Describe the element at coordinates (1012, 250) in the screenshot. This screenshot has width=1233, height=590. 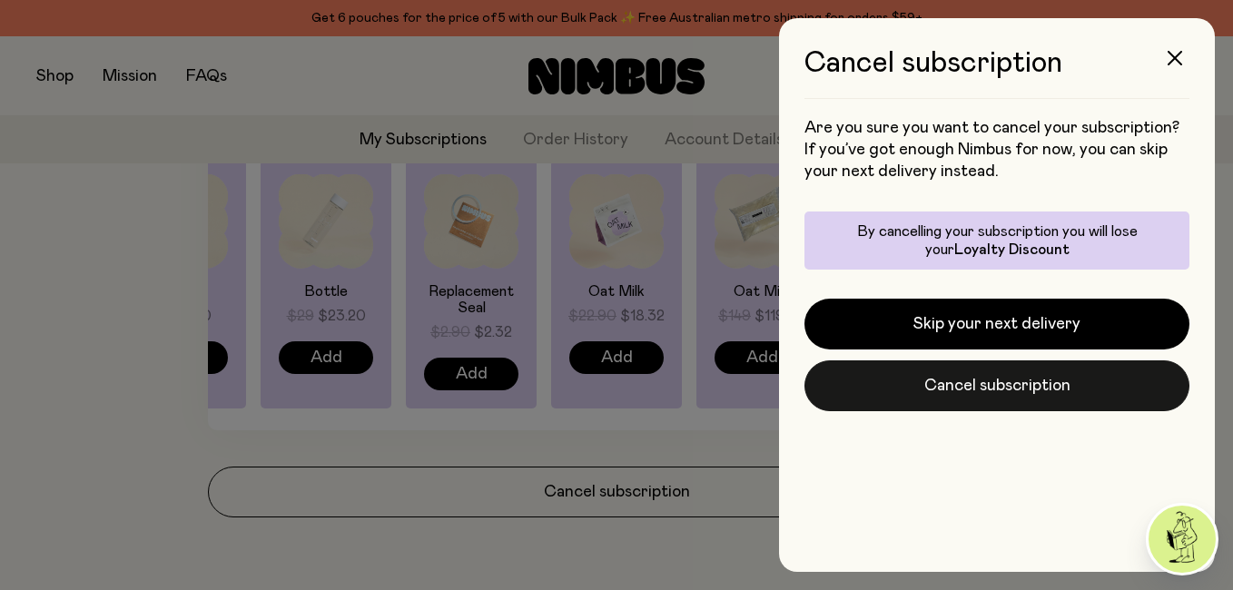
I see `span: Loyalty Discount` at that location.